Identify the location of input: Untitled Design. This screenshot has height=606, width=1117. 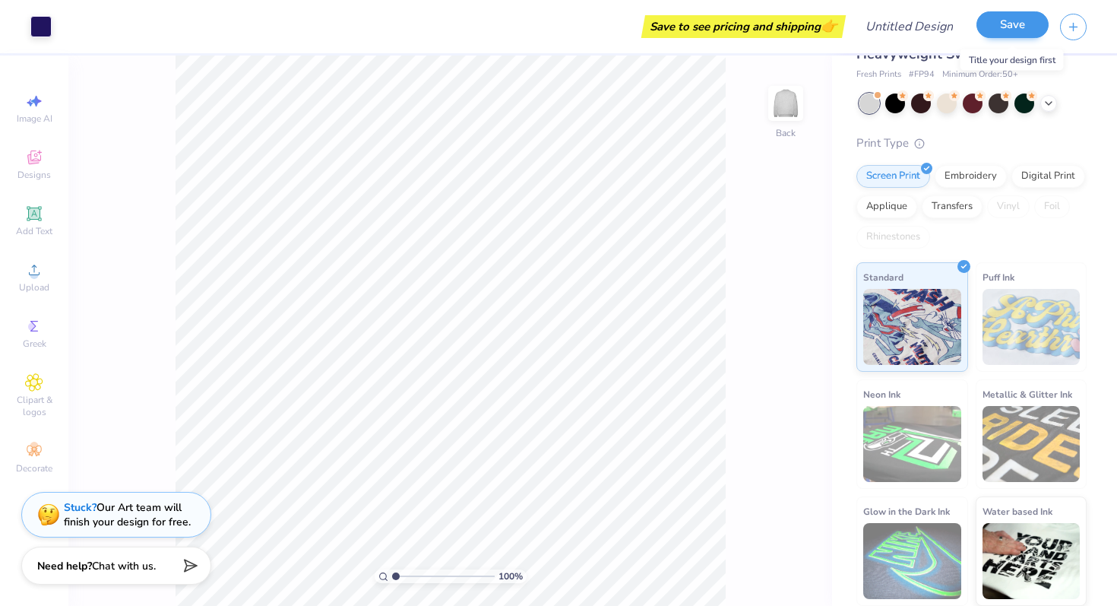
(909, 27).